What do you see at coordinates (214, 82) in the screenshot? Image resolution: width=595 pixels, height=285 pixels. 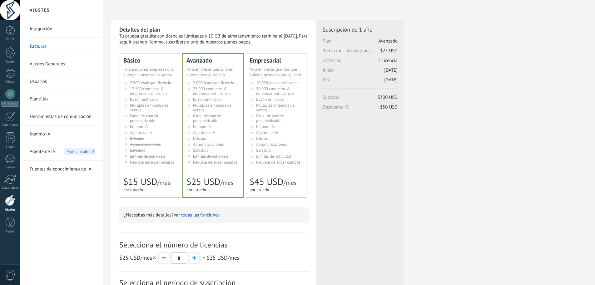 I see `span: 5.000 leads por licencia` at bounding box center [214, 82].